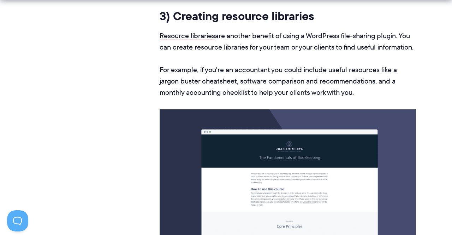 The height and width of the screenshot is (235, 452). What do you see at coordinates (288, 16) in the screenshot?
I see `h3: 3) Creating resource libraries` at bounding box center [288, 16].